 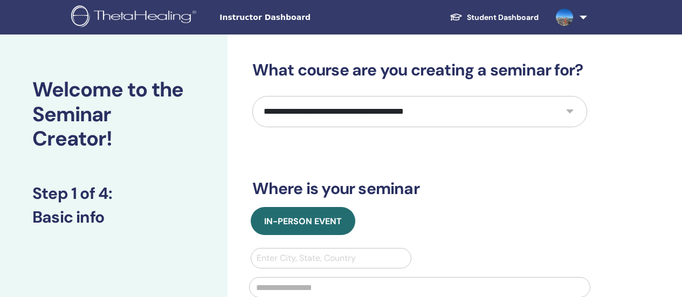 I want to click on button: In-Person Event, so click(x=303, y=221).